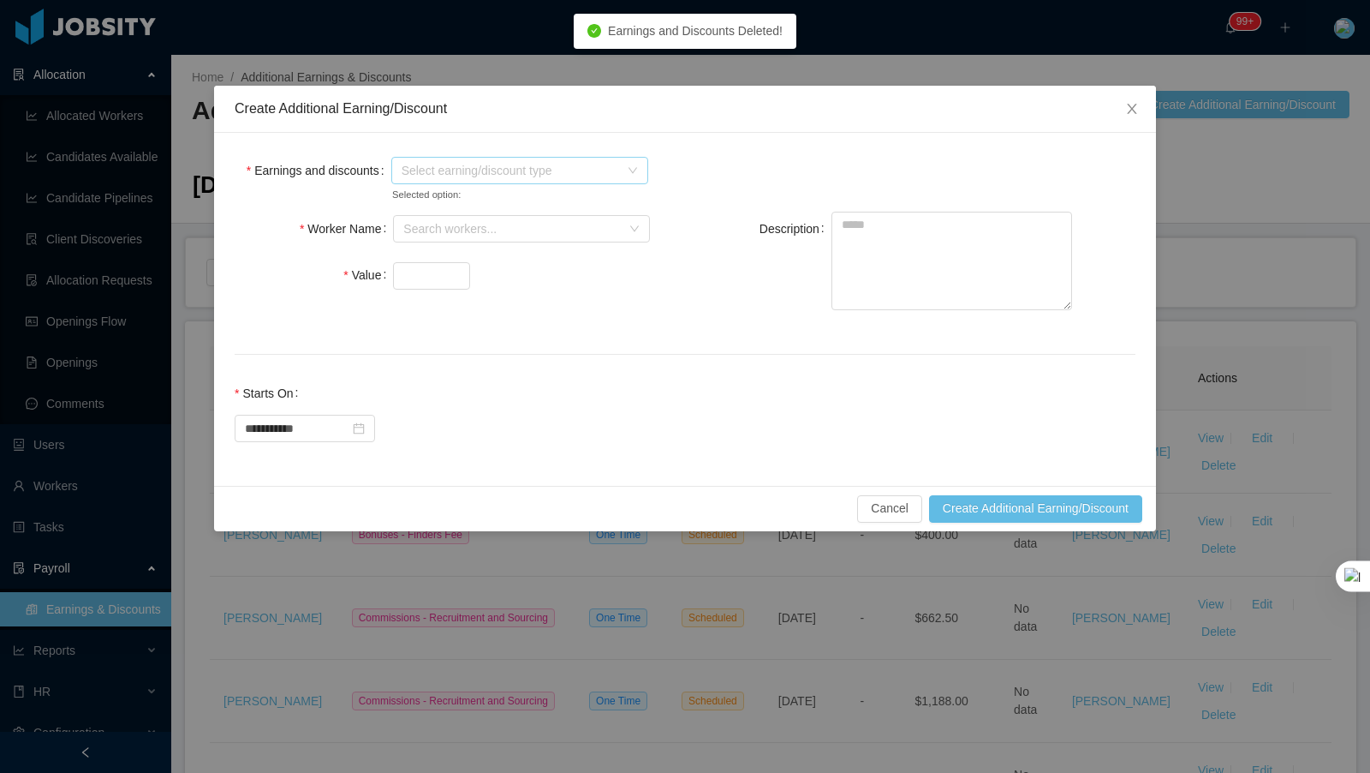 The image size is (1370, 773). Describe the element at coordinates (1132, 110) in the screenshot. I see `button: Close` at that location.